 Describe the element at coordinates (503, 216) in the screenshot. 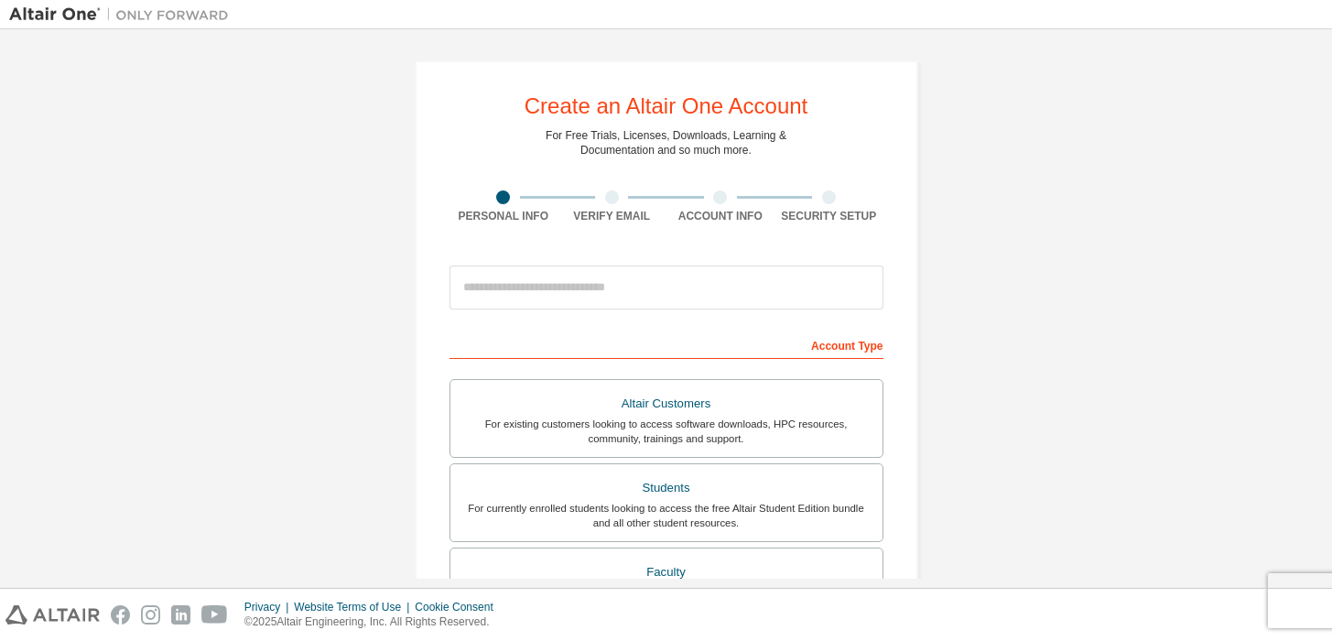

I see `div: Personal Info` at that location.